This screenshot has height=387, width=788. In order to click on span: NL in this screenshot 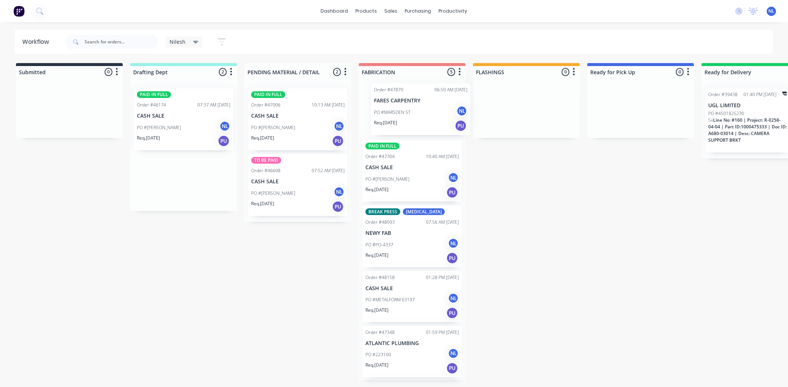, I will do `click(772, 11)`.